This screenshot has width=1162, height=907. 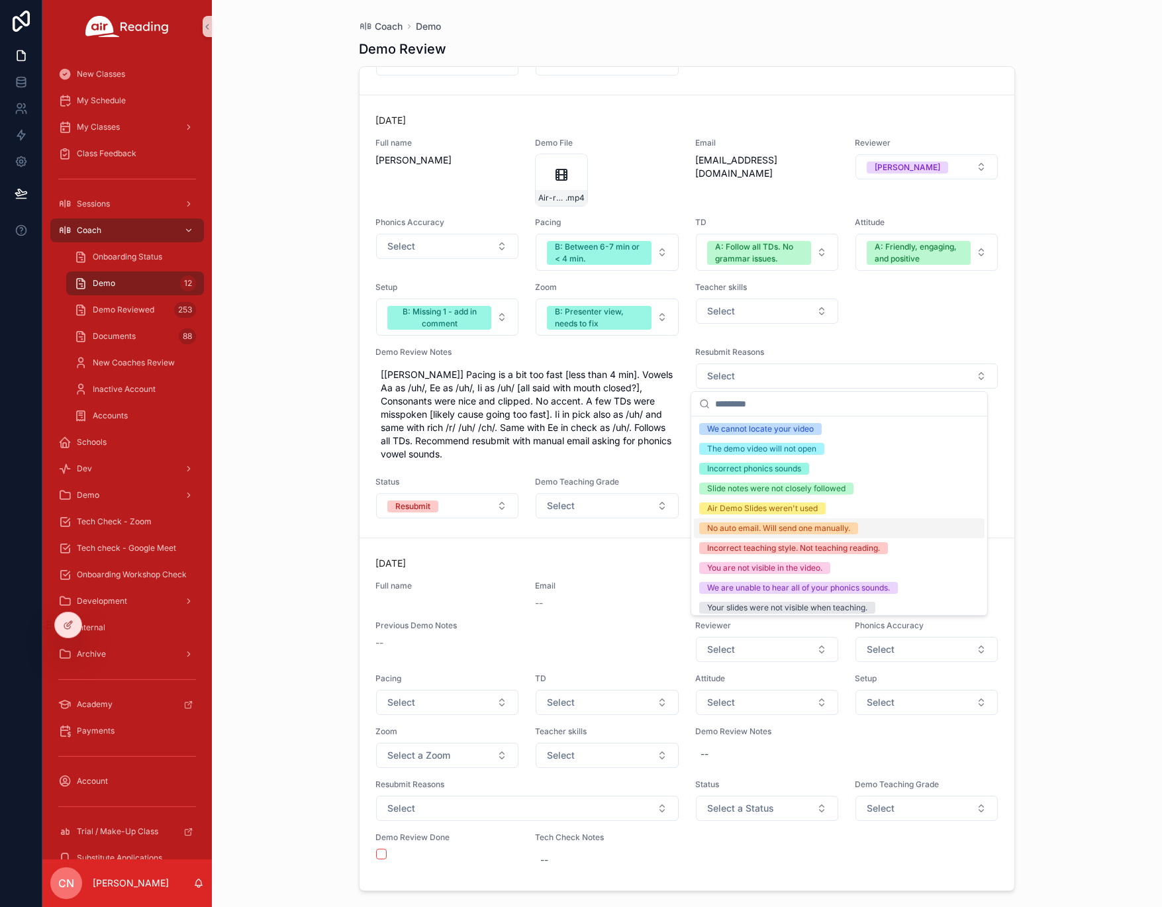 What do you see at coordinates (93, 204) in the screenshot?
I see `span: Sessions` at bounding box center [93, 204].